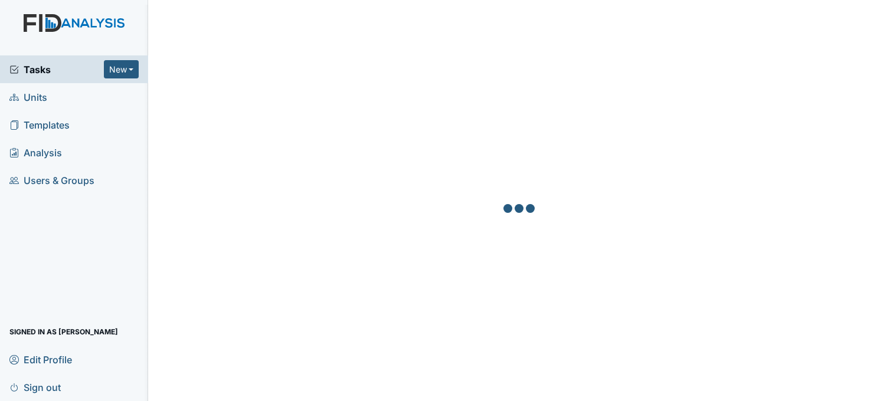 The image size is (890, 401). What do you see at coordinates (35, 387) in the screenshot?
I see `span: Sign out` at bounding box center [35, 387].